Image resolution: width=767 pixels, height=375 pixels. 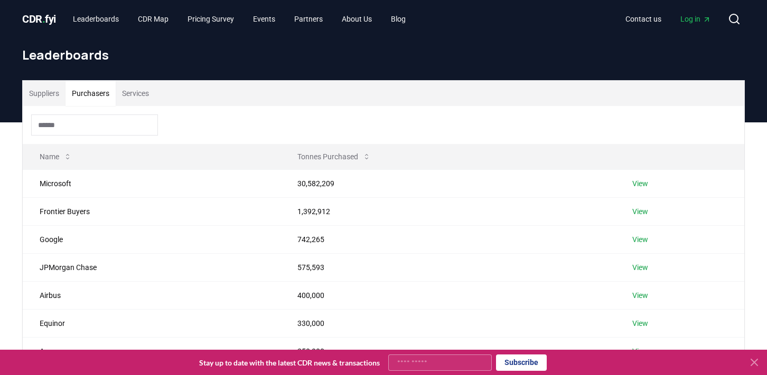 What do you see at coordinates (643, 19) in the screenshot?
I see `a: Contact us` at bounding box center [643, 19].